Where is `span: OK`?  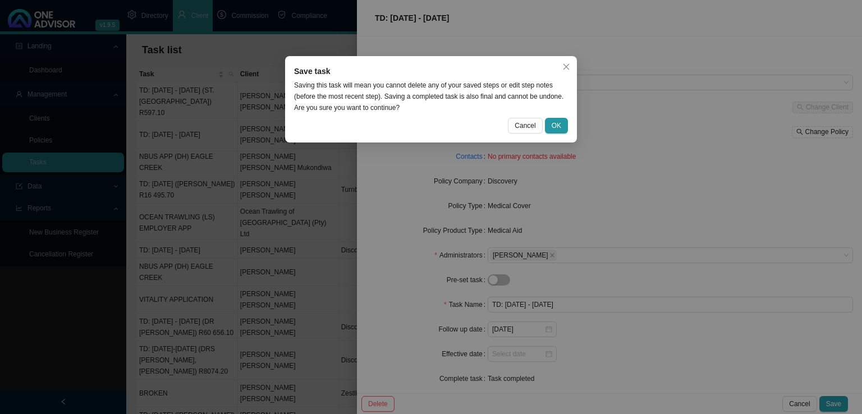 span: OK is located at coordinates (556, 126).